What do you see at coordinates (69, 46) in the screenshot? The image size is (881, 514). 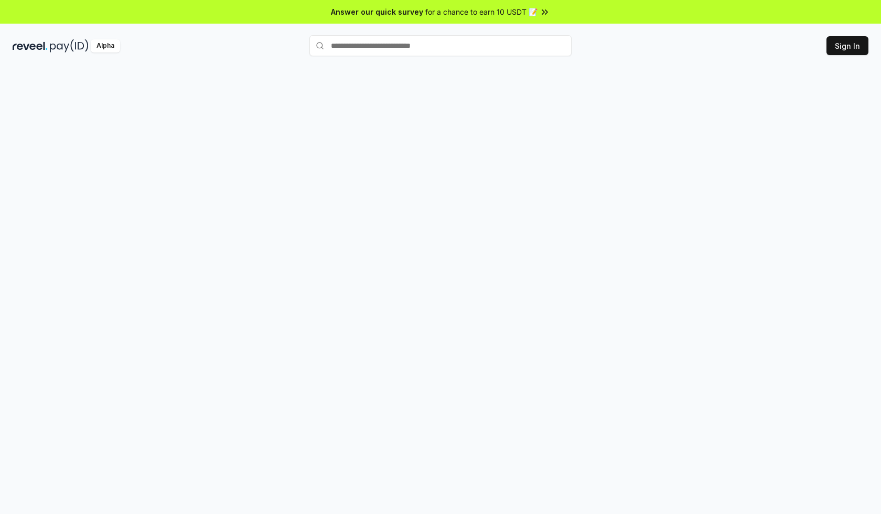 I see `img: pay_id` at bounding box center [69, 46].